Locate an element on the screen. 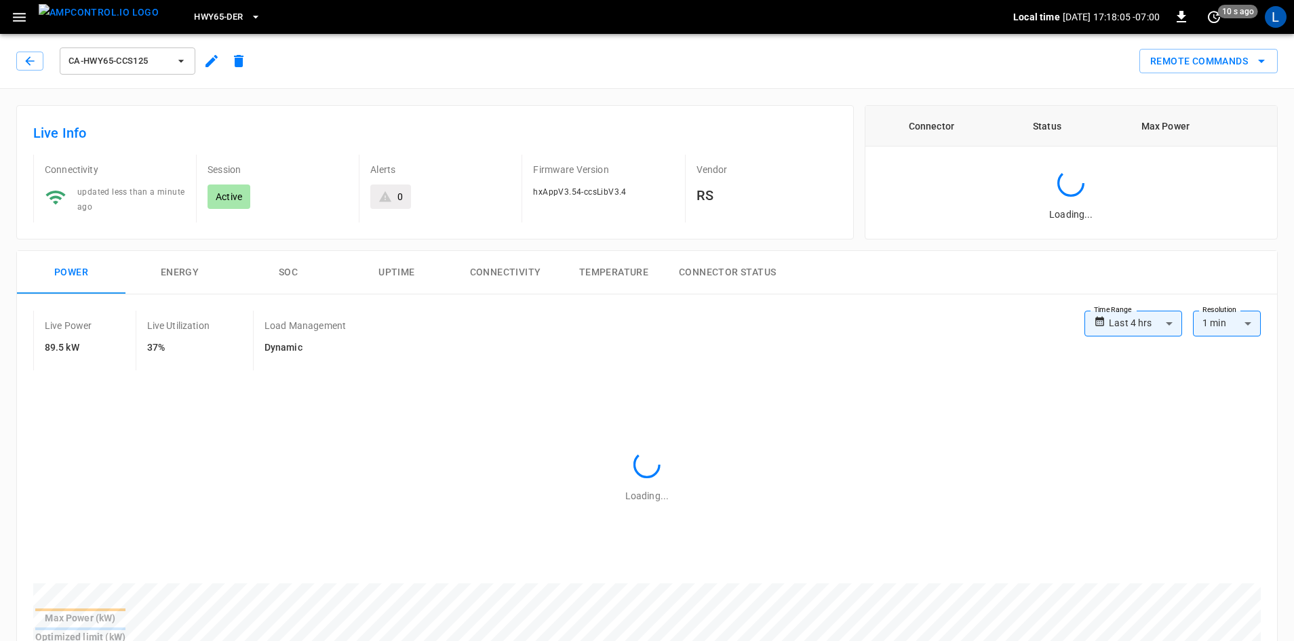 The height and width of the screenshot is (641, 1294). button: Power is located at coordinates (71, 273).